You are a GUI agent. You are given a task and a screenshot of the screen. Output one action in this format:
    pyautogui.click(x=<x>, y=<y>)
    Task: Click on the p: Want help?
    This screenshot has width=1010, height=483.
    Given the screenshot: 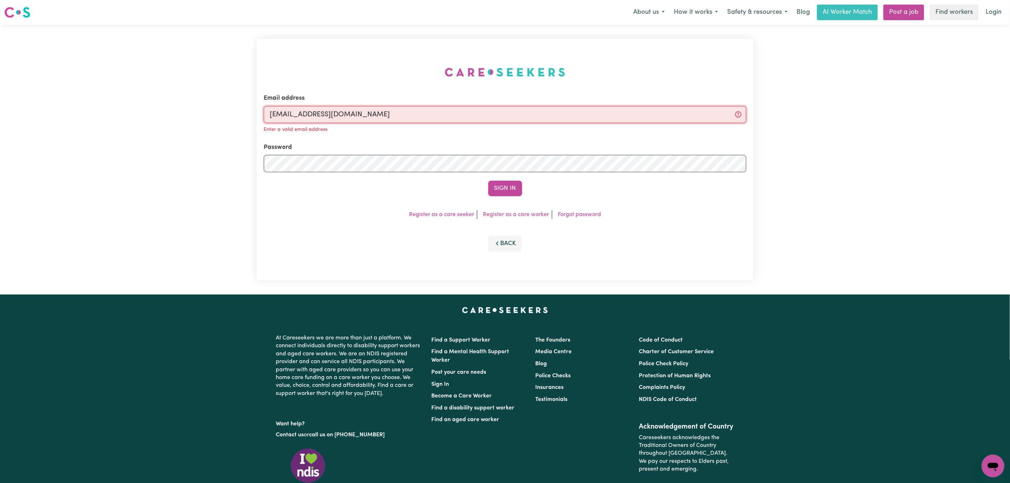 What is the action you would take?
    pyautogui.click(x=350, y=423)
    